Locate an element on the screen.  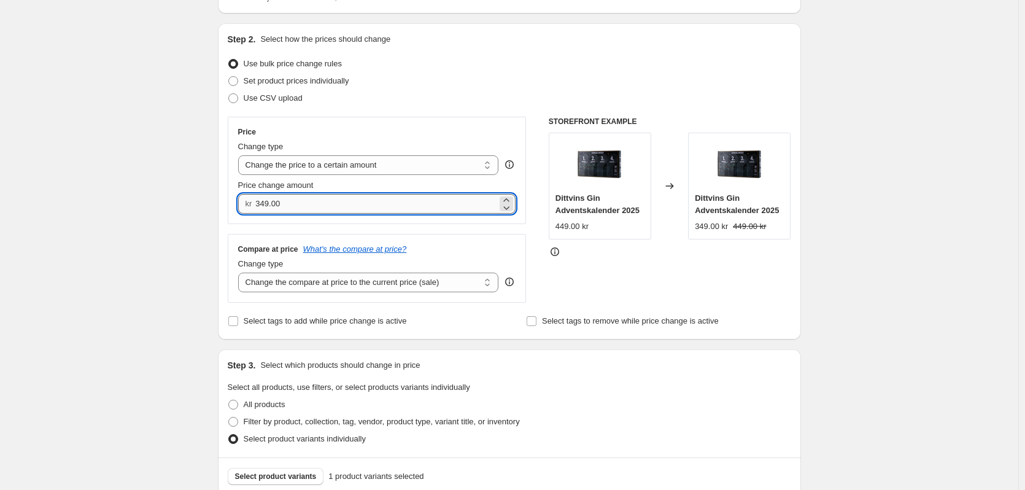
h2: Step 3. is located at coordinates (242, 365).